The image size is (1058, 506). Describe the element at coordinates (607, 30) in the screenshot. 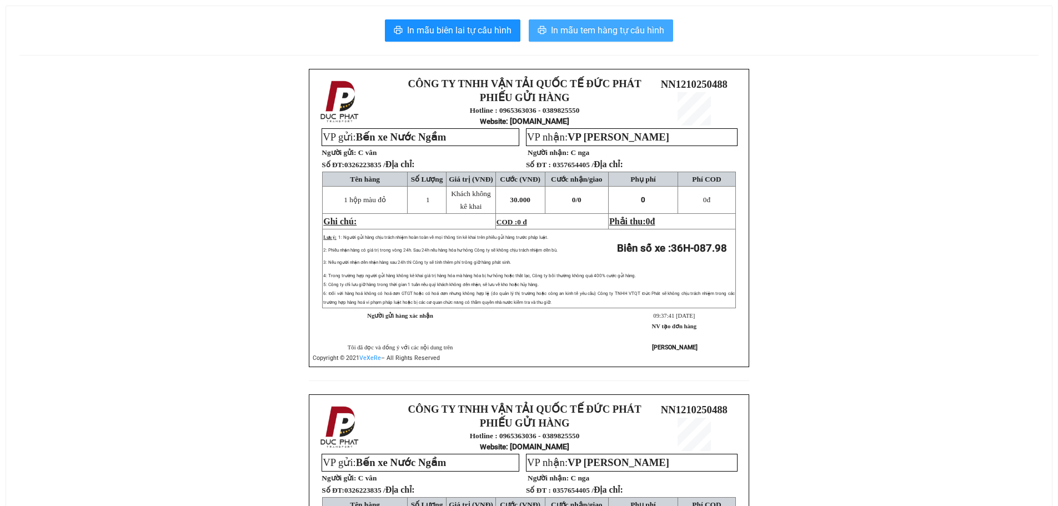

I see `span: In mẫu tem hàng tự cấu hình` at that location.